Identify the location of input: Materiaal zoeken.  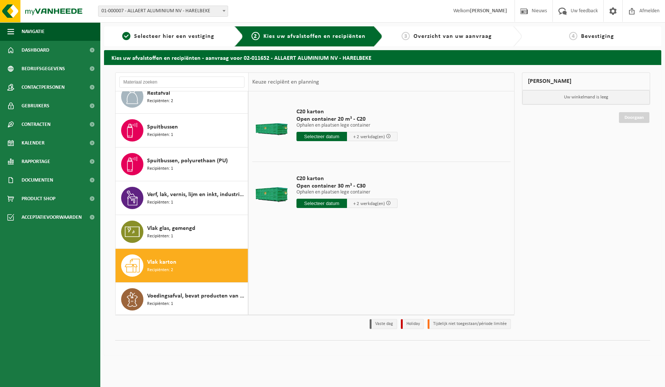
(182, 82).